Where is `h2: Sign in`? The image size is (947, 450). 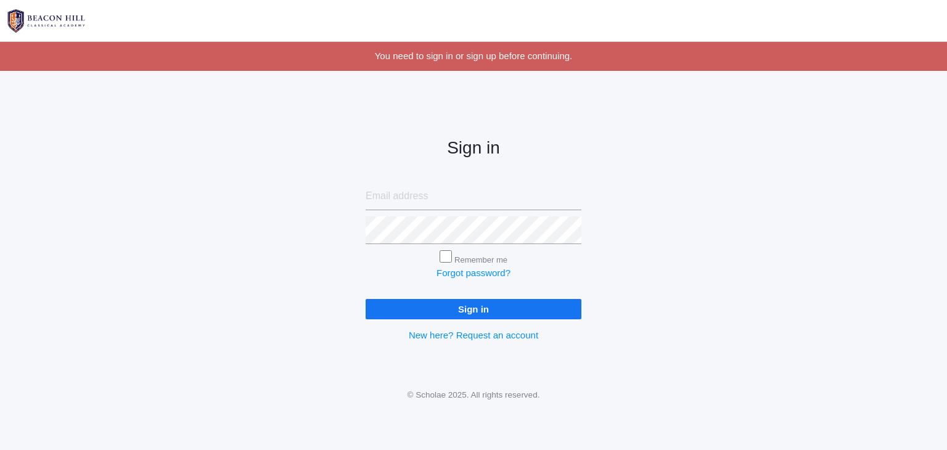 h2: Sign in is located at coordinates (474, 148).